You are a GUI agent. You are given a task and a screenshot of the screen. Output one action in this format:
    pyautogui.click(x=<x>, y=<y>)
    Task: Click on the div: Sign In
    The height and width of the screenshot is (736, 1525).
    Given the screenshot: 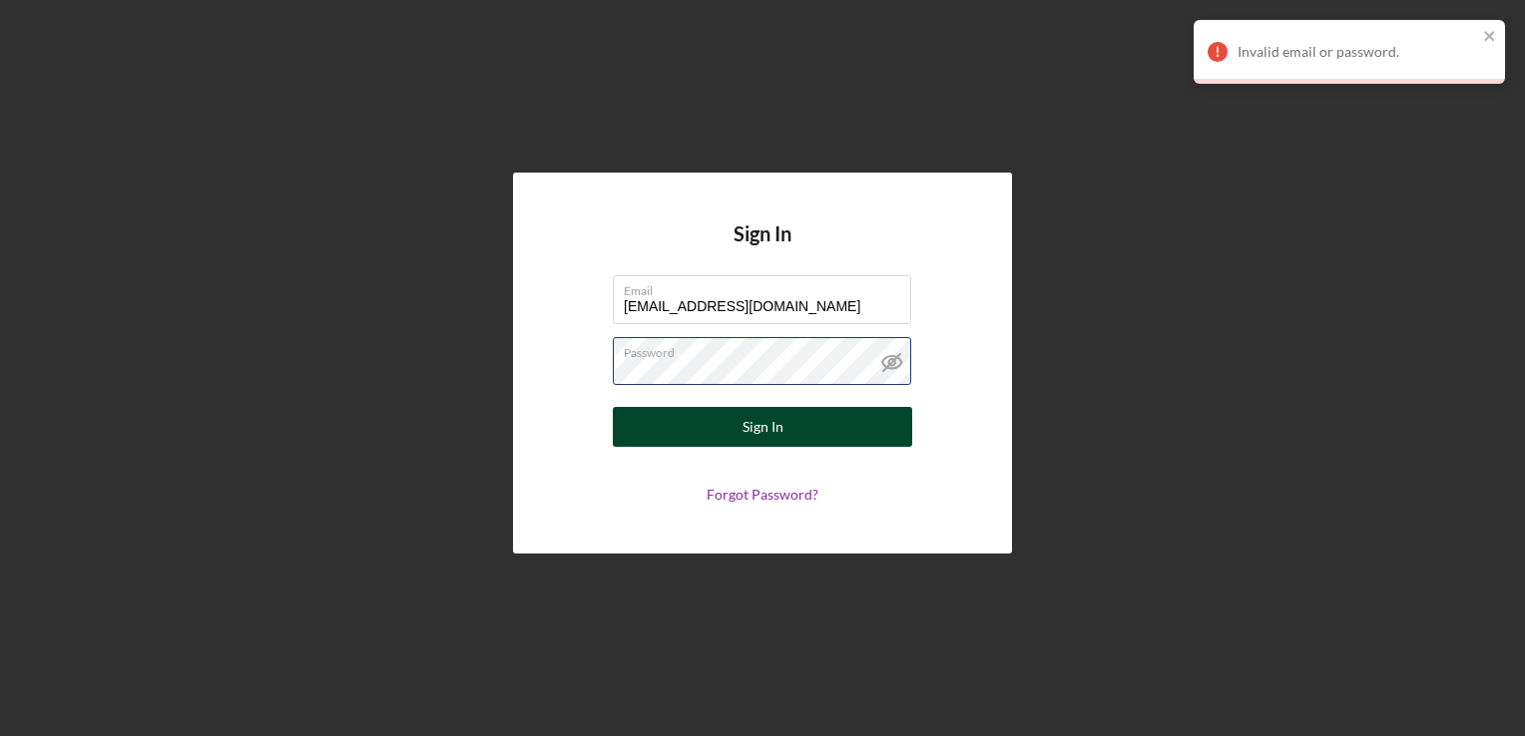 What is the action you would take?
    pyautogui.click(x=762, y=427)
    